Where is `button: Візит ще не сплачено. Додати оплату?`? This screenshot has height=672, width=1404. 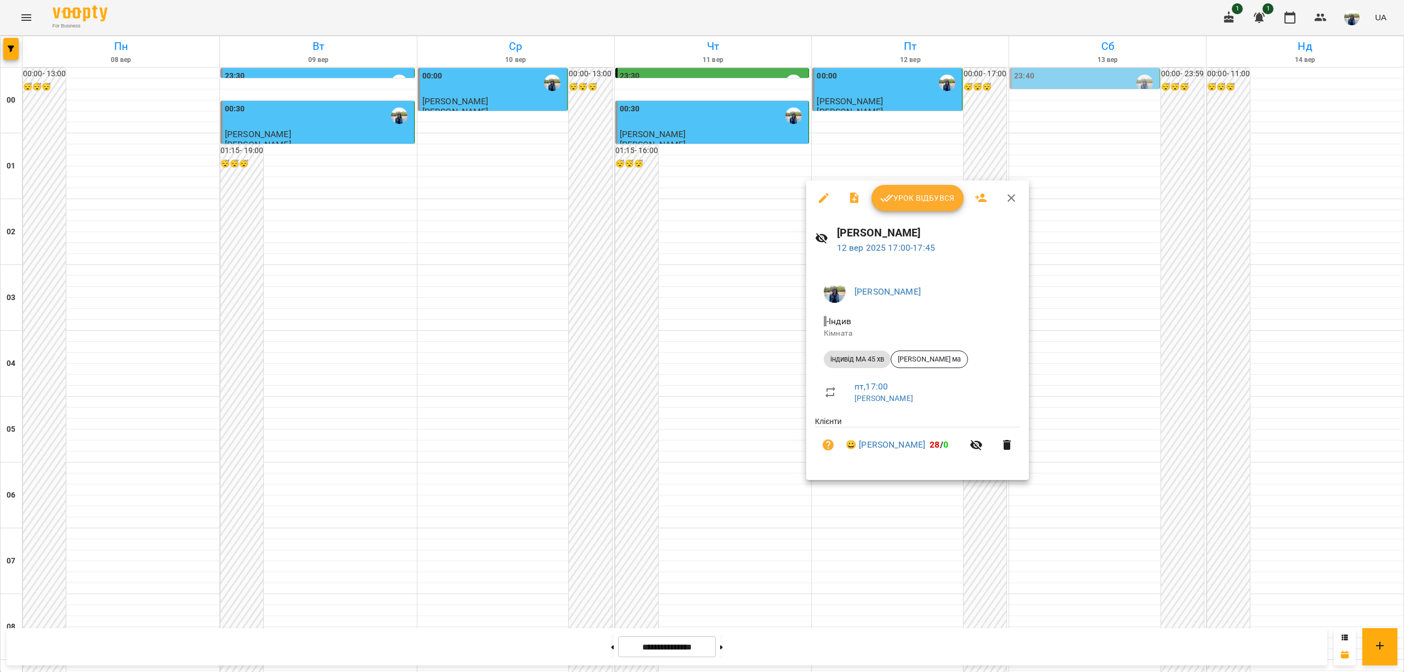 button: Візит ще не сплачено. Додати оплату? is located at coordinates (828, 445).